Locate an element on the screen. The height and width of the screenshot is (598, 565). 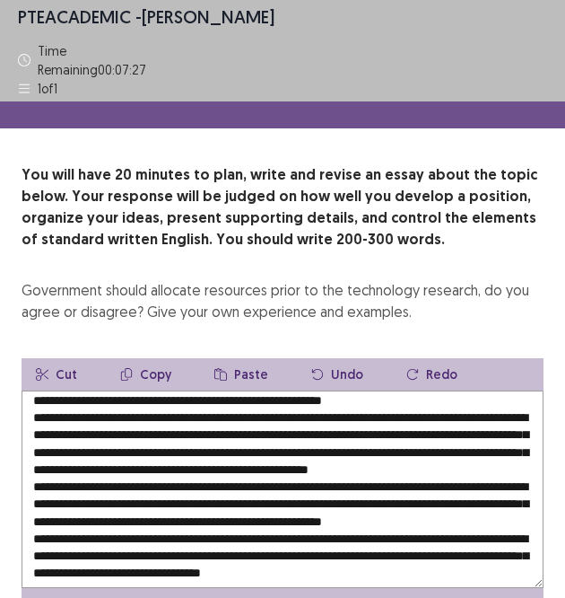
p: Time Remaining 00 : 07 : 27 is located at coordinates (108, 60).